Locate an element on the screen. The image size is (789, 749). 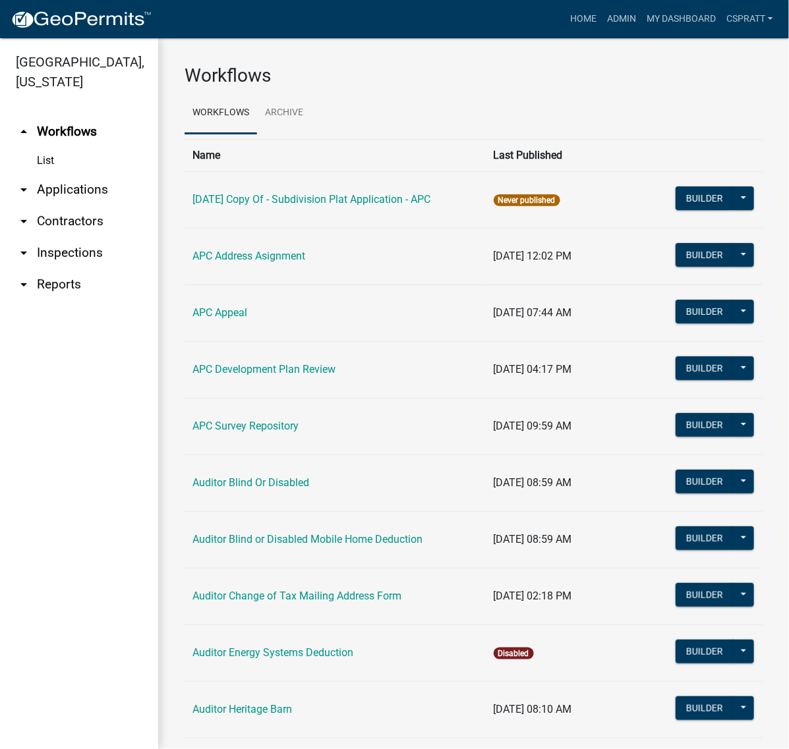
a: Admin is located at coordinates (621, 19).